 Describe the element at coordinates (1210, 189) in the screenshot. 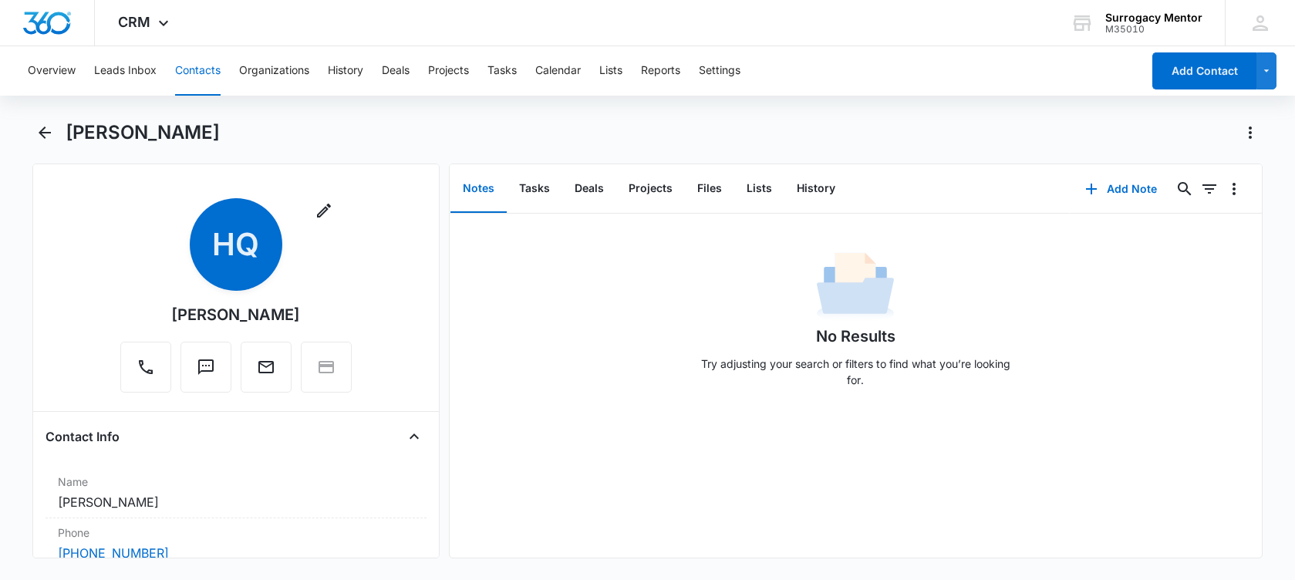

I see `button: Filters` at that location.